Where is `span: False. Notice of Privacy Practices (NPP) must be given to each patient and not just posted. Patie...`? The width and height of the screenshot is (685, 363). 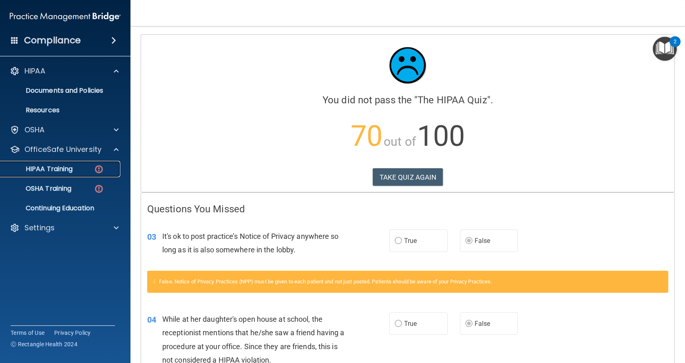
span: False. Notice of Privacy Practices (NPP) must be given to each patient and not just posted. Patie... is located at coordinates (326, 281).